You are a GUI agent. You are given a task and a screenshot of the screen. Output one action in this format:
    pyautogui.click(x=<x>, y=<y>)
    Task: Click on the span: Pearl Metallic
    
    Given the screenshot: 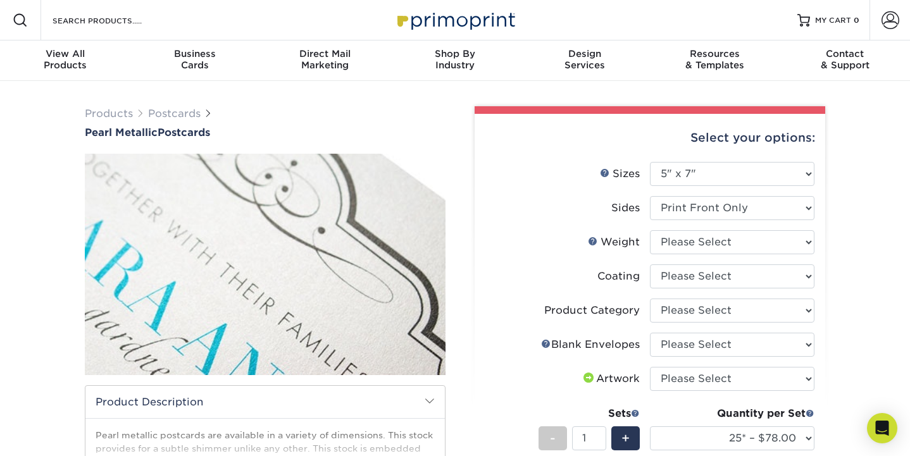 What is the action you would take?
    pyautogui.click(x=121, y=132)
    